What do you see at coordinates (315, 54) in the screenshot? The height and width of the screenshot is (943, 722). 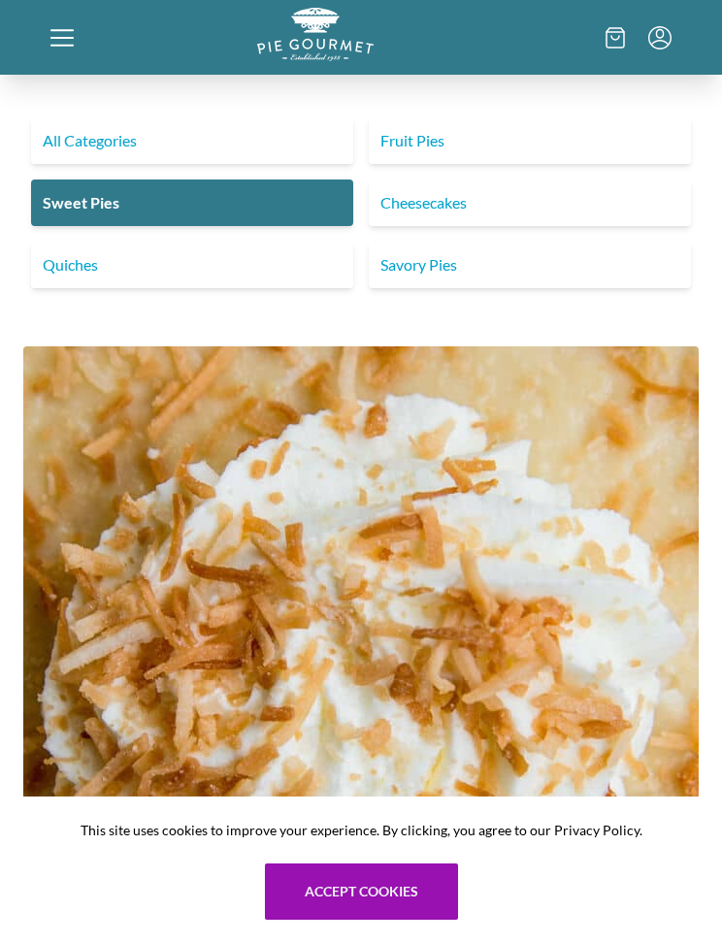 I see `a: Logo` at bounding box center [315, 54].